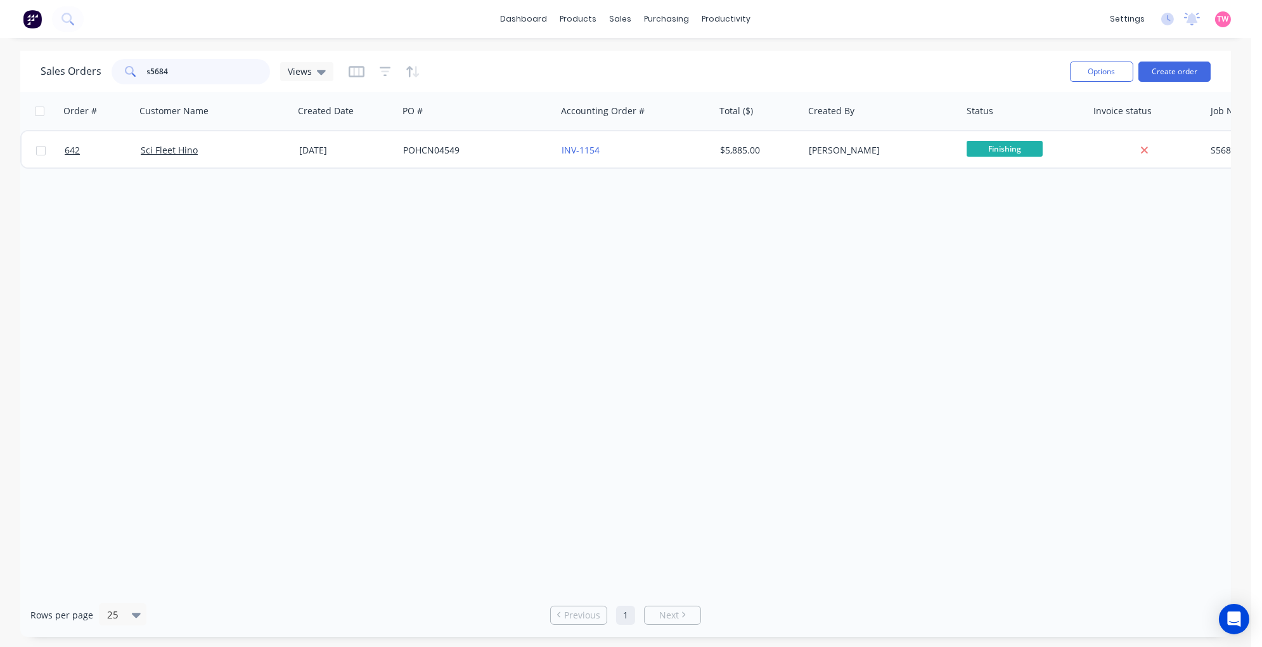 This screenshot has width=1262, height=647. Describe the element at coordinates (209, 72) in the screenshot. I see `input: Search...` at that location.